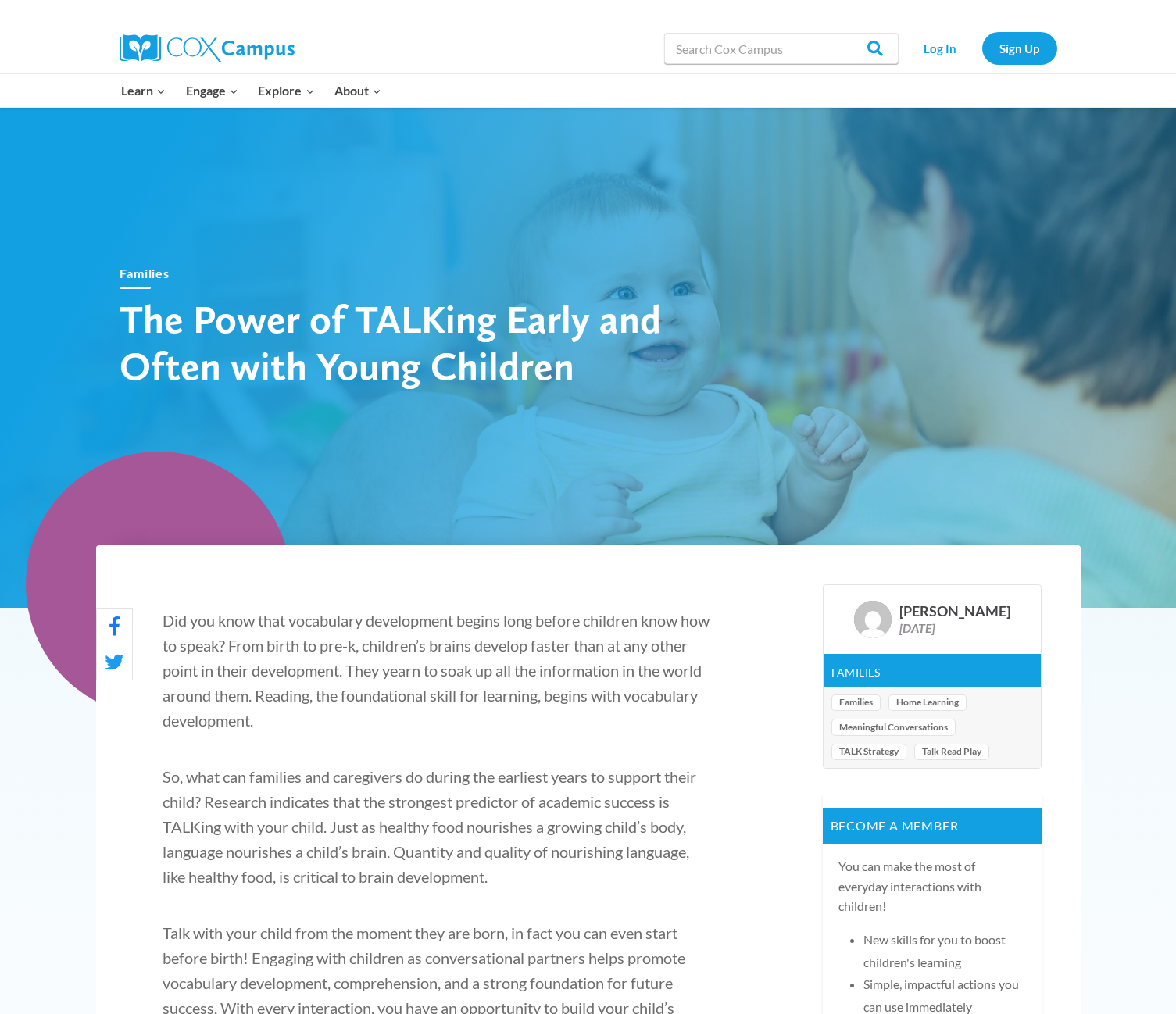 Image resolution: width=1176 pixels, height=1014 pixels. Describe the element at coordinates (893, 727) in the screenshot. I see `a: Meaningful Conversations` at that location.